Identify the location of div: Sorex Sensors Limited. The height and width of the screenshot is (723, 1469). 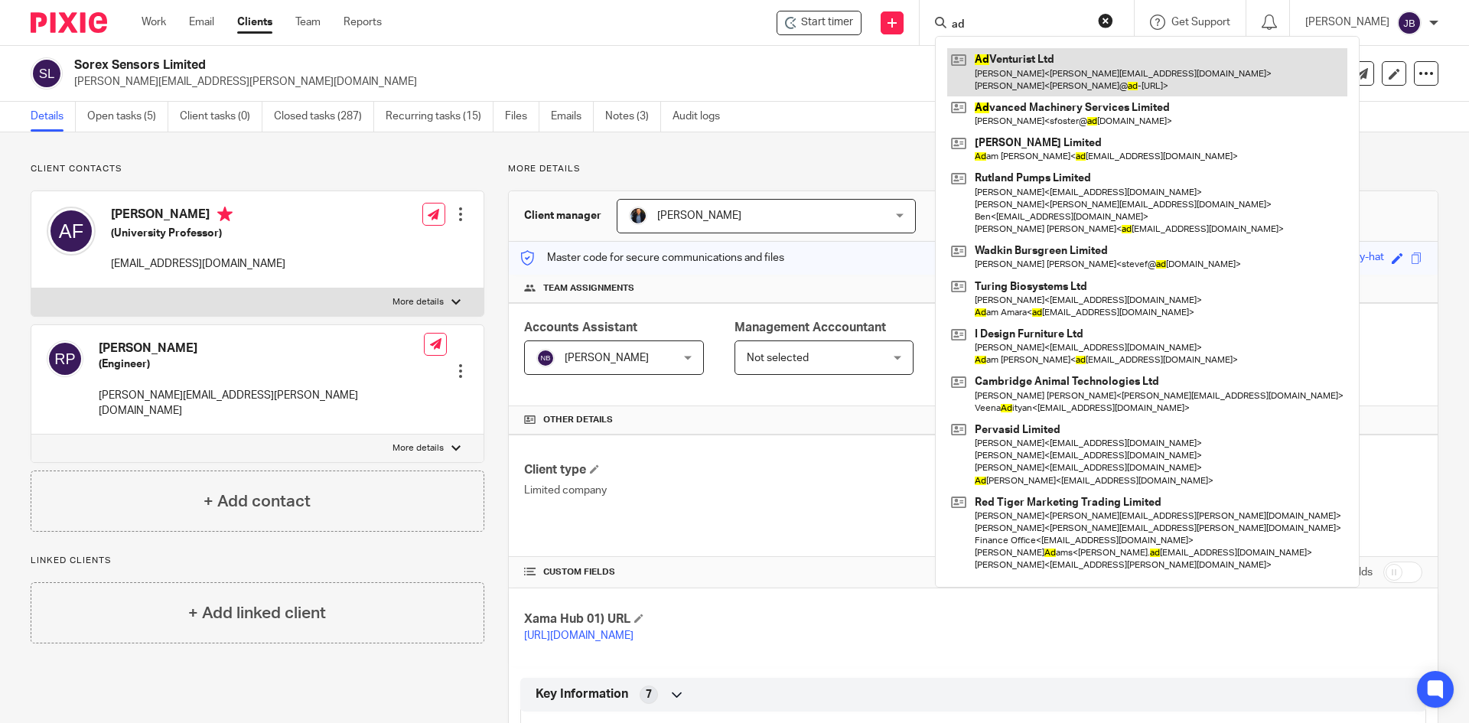
(819, 23).